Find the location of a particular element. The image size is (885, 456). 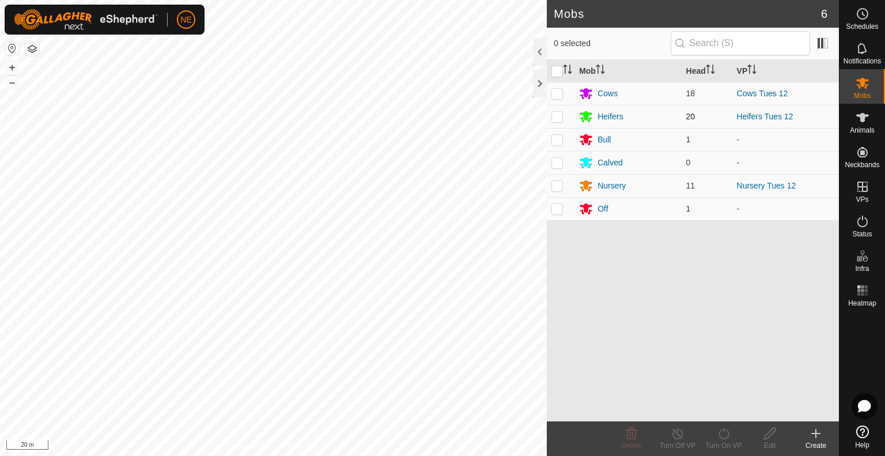

a: Contact Us is located at coordinates (301, 446).